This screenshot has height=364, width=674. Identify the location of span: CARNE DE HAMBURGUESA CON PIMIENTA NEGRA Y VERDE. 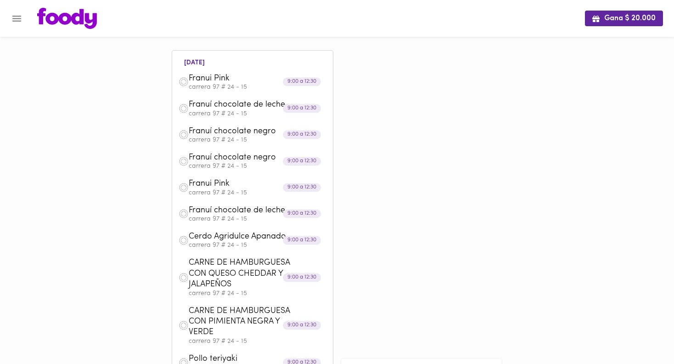
(242, 322).